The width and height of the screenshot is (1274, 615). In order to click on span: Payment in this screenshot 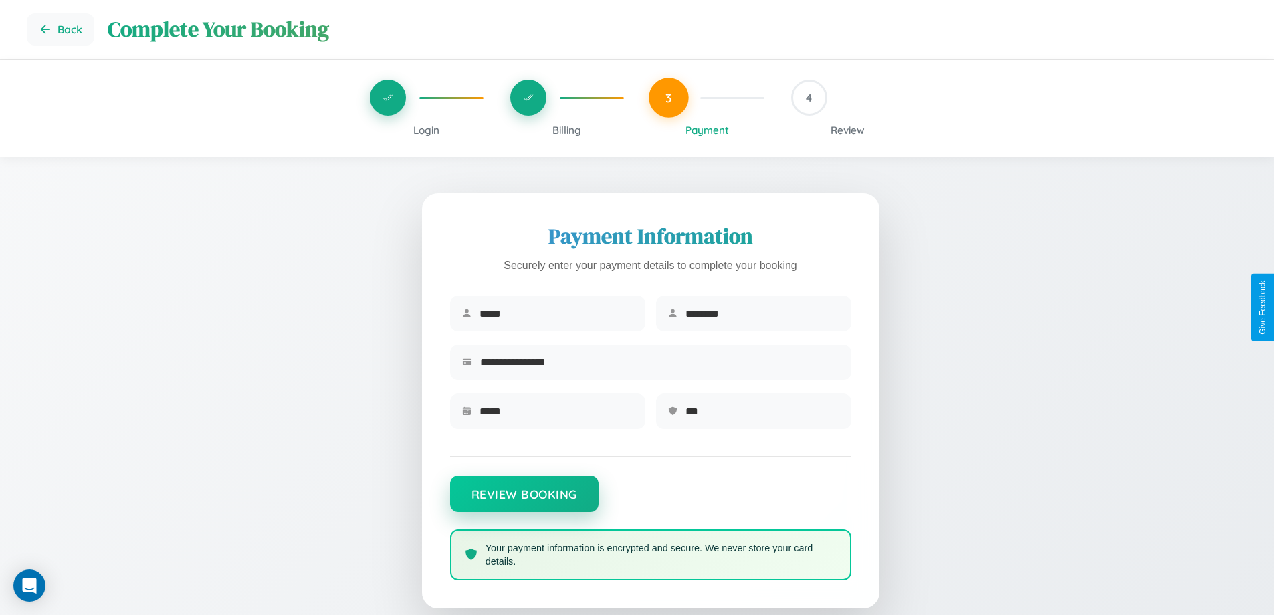, I will do `click(707, 130)`.